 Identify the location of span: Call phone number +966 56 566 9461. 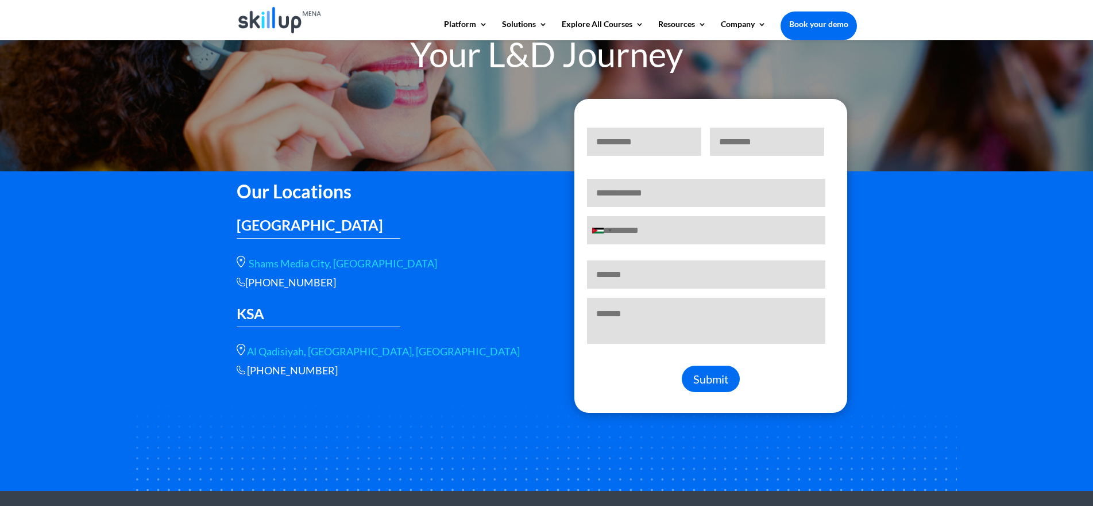
(292, 370).